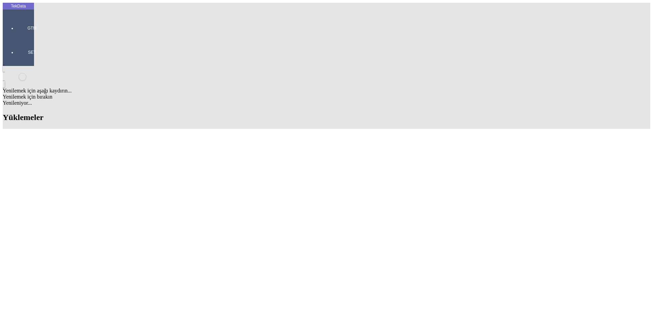  What do you see at coordinates (326, 103) in the screenshot?
I see `div: Yenileniyor...` at bounding box center [326, 103].